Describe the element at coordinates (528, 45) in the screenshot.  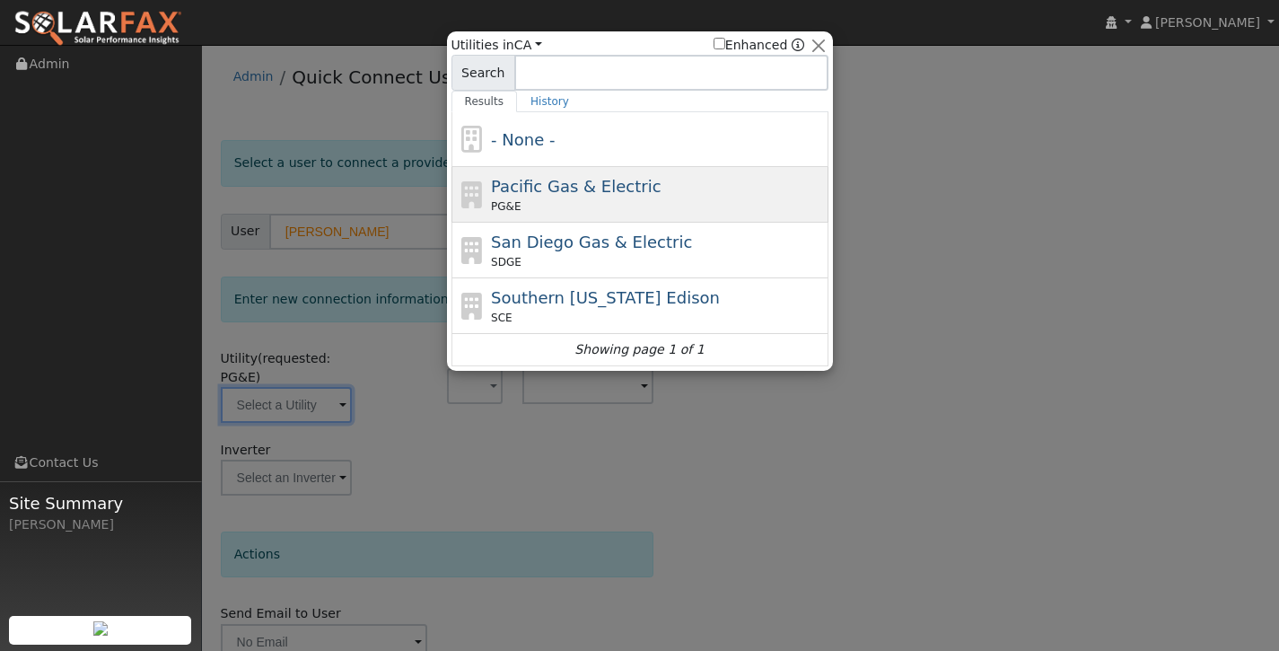
I see `a: CA` at that location.